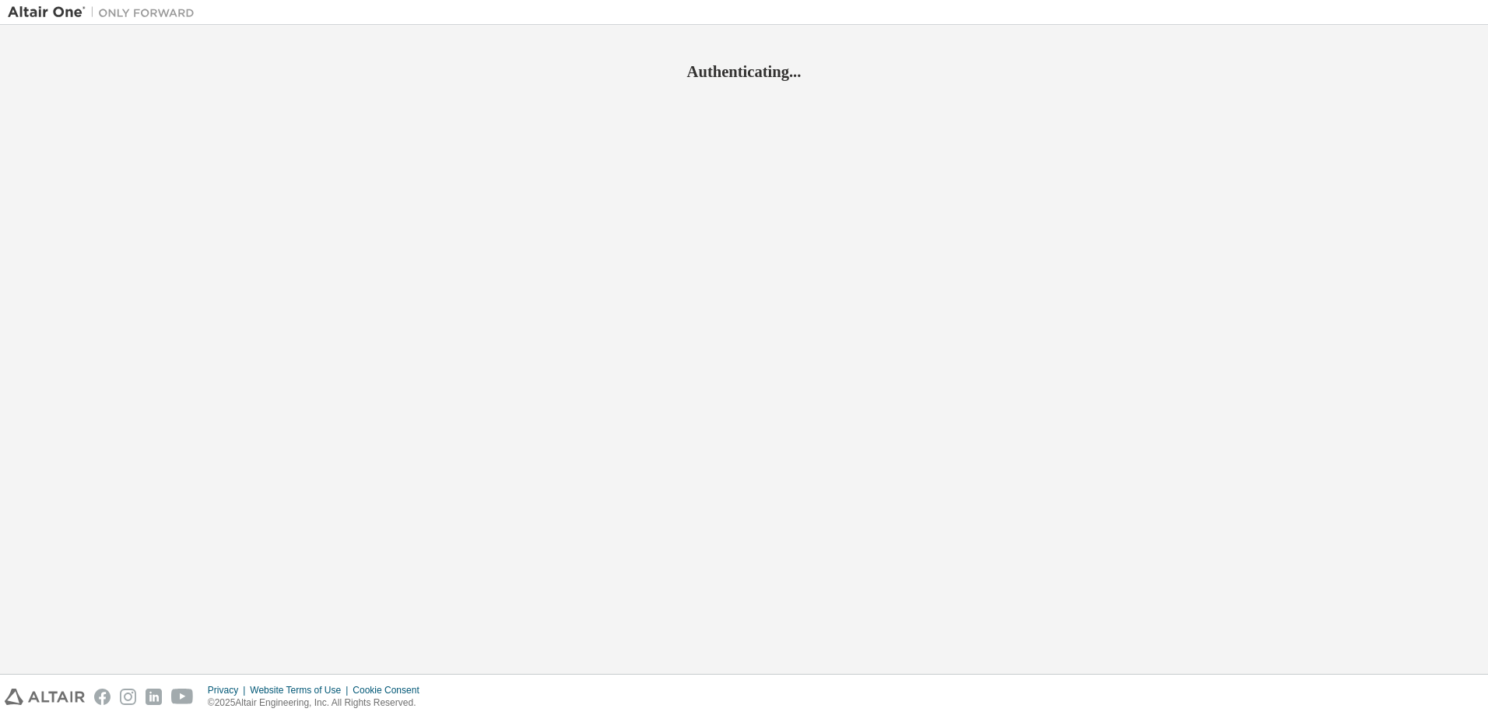 Image resolution: width=1488 pixels, height=719 pixels. I want to click on div: Website Terms of Use, so click(301, 691).